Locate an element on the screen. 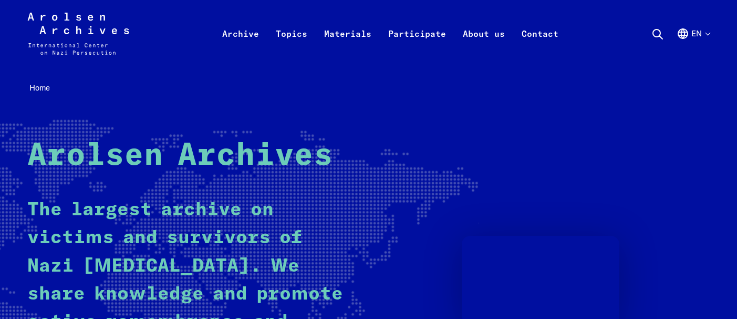 The image size is (737, 319). span: Home is located at coordinates (39, 87).